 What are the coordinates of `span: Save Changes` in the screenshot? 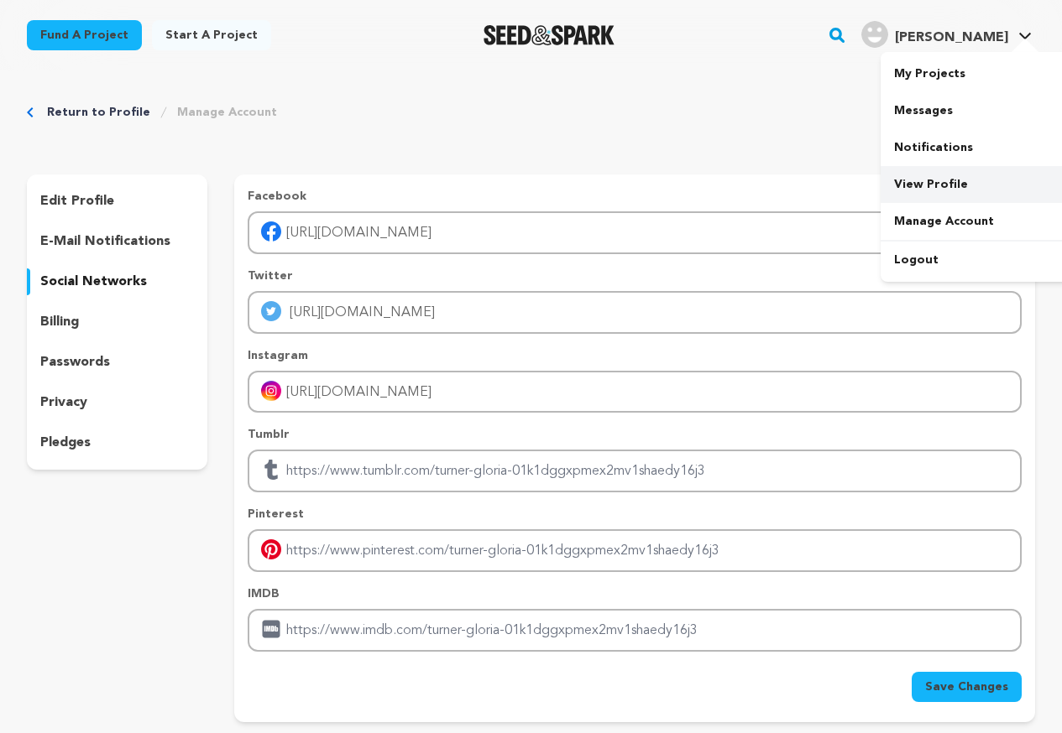 It's located at (966, 687).